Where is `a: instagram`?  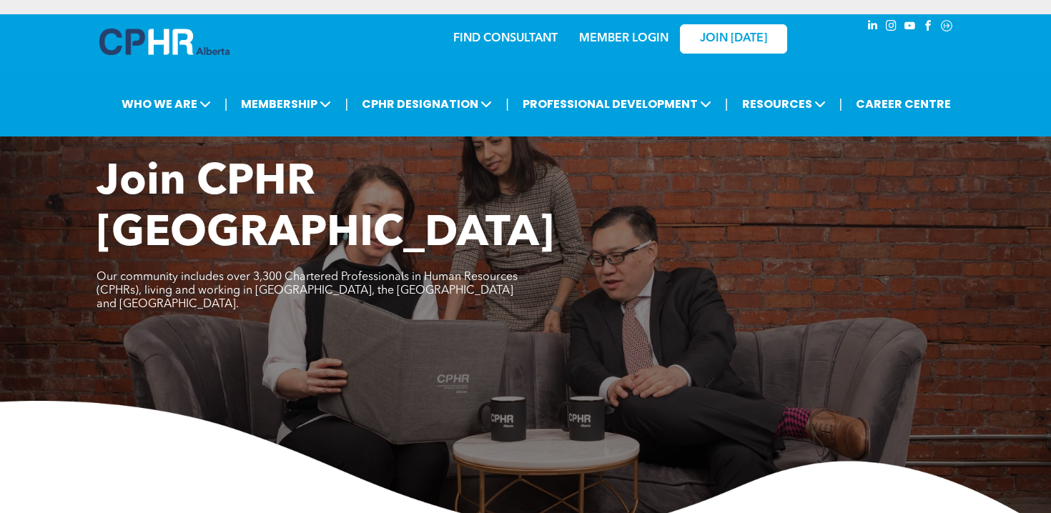 a: instagram is located at coordinates (891, 27).